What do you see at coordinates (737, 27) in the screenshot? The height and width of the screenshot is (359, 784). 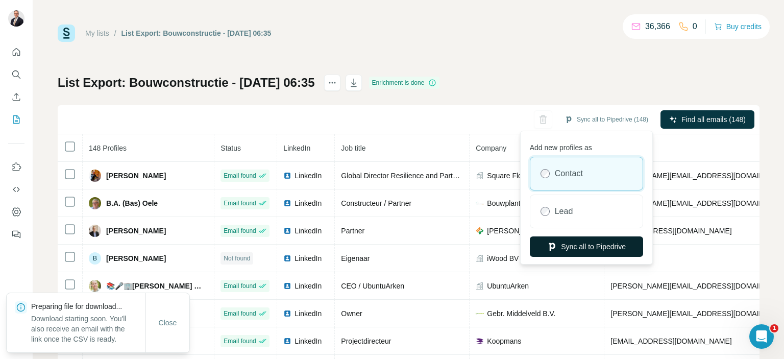 I see `button: Buy credits` at bounding box center [737, 27].